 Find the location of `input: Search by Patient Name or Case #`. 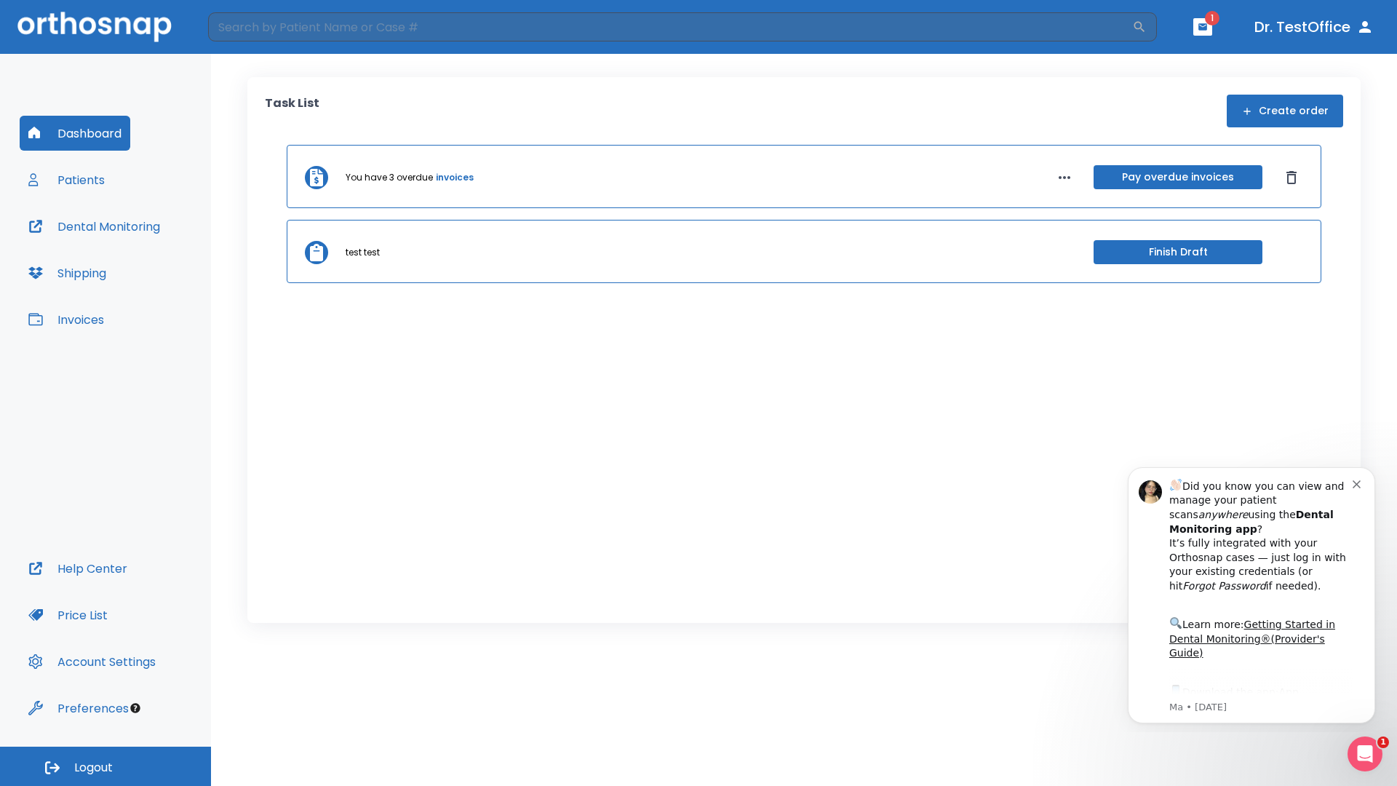

input: Search by Patient Name or Case # is located at coordinates (670, 27).